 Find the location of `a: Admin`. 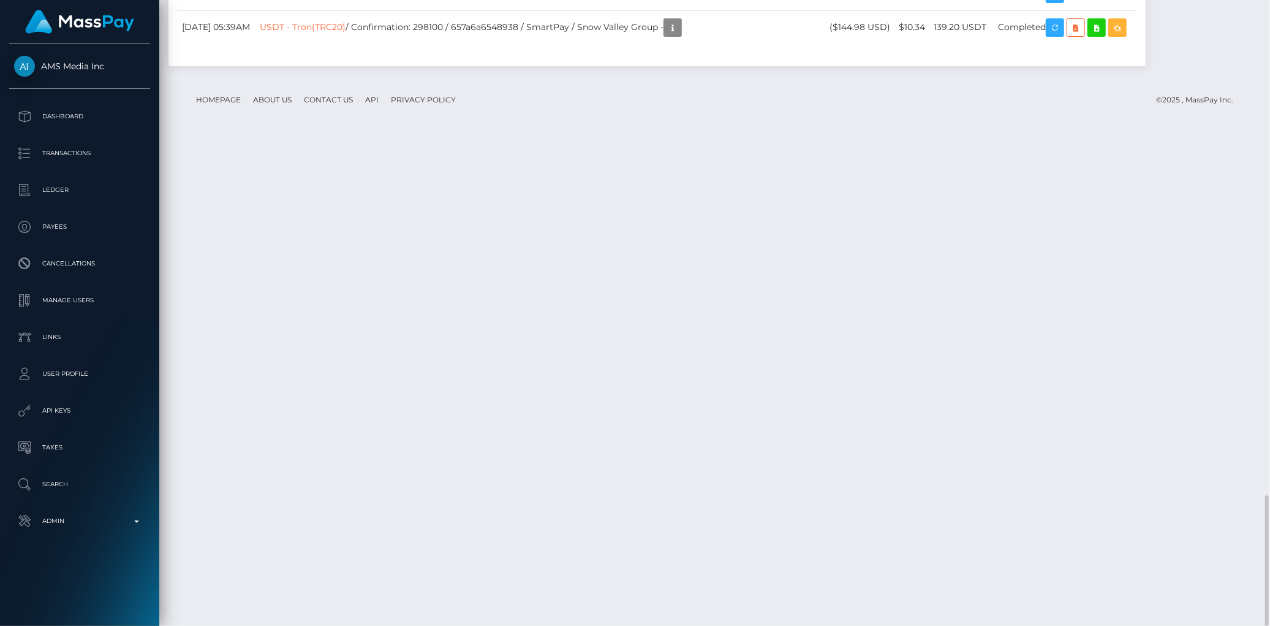

a: Admin is located at coordinates (80, 521).